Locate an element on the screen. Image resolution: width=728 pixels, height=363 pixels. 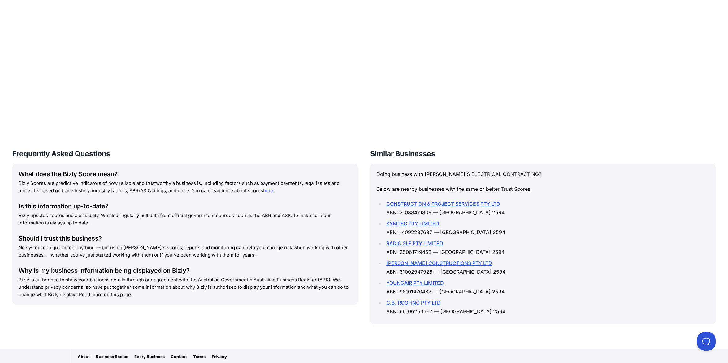
a: Every Business is located at coordinates (150, 357).